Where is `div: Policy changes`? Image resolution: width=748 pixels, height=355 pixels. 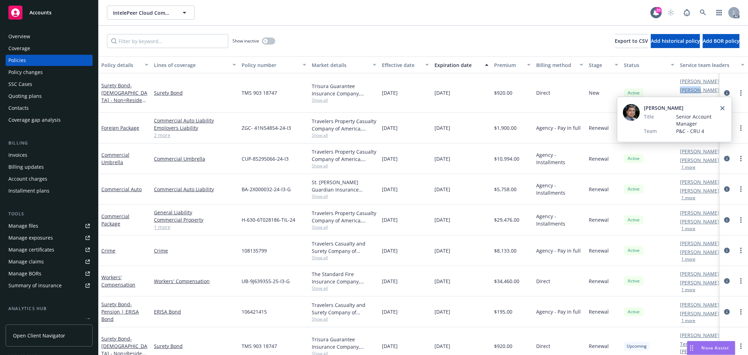
div: Policy changes is located at coordinates (26, 72).